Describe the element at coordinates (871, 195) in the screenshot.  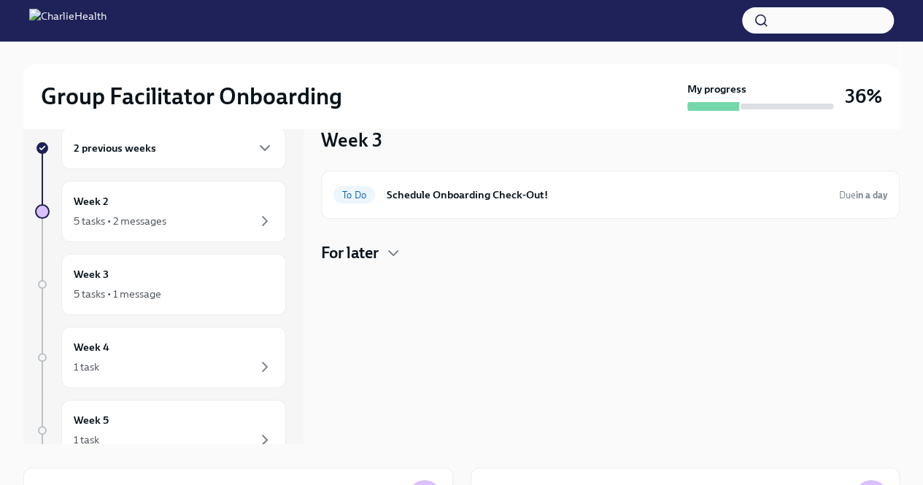
I see `strong: in a day` at that location.